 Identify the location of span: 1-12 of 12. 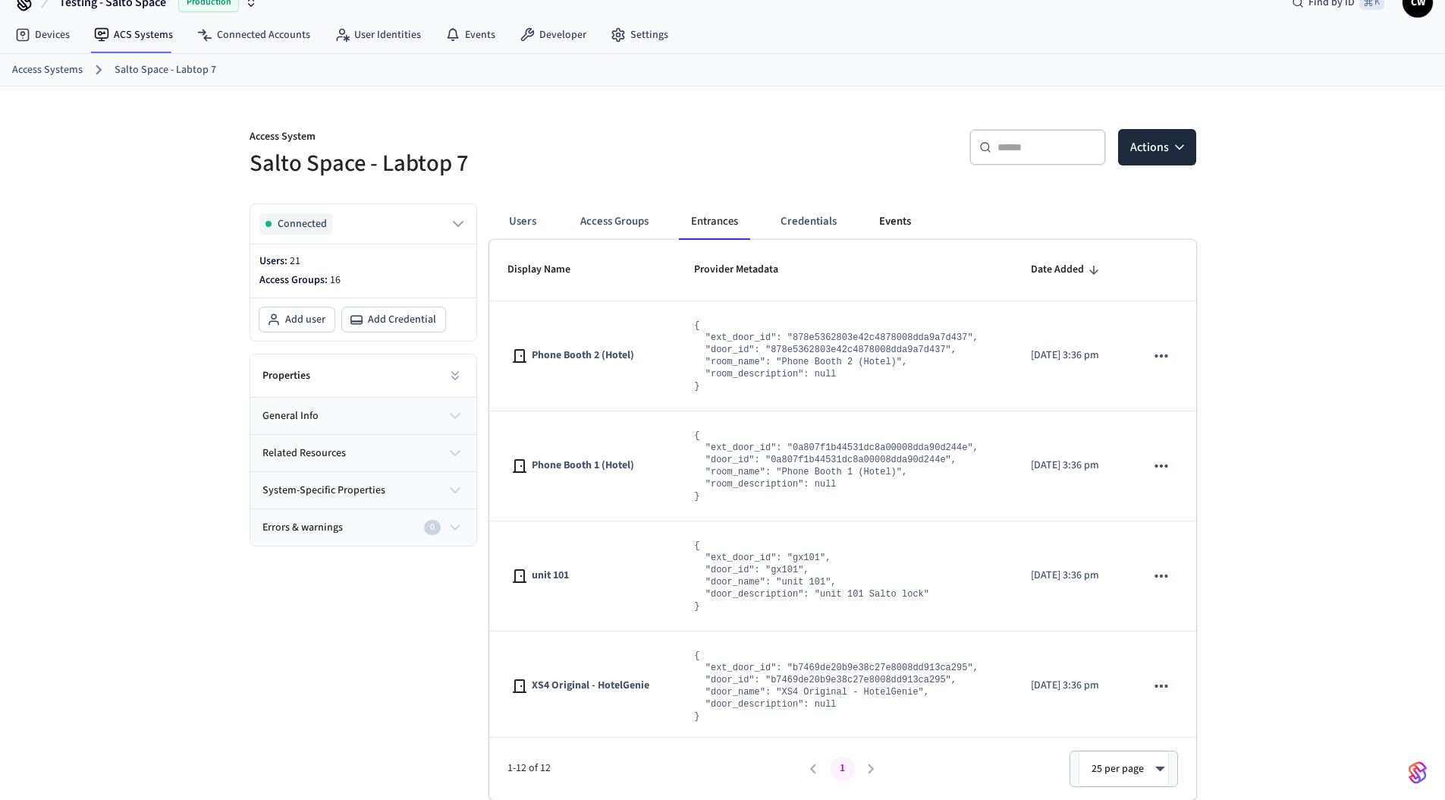
(653, 768).